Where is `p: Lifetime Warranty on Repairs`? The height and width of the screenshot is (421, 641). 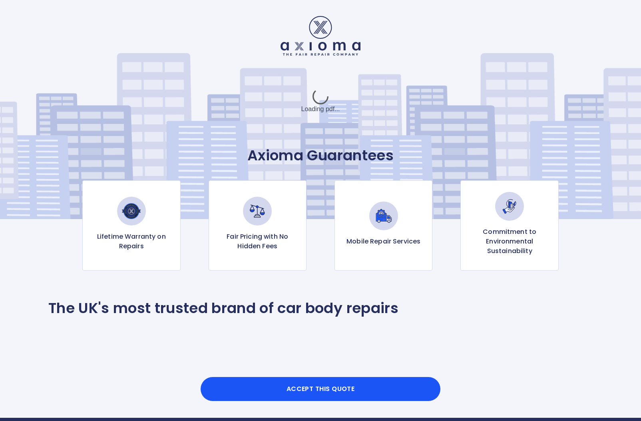 p: Lifetime Warranty on Repairs is located at coordinates (131, 241).